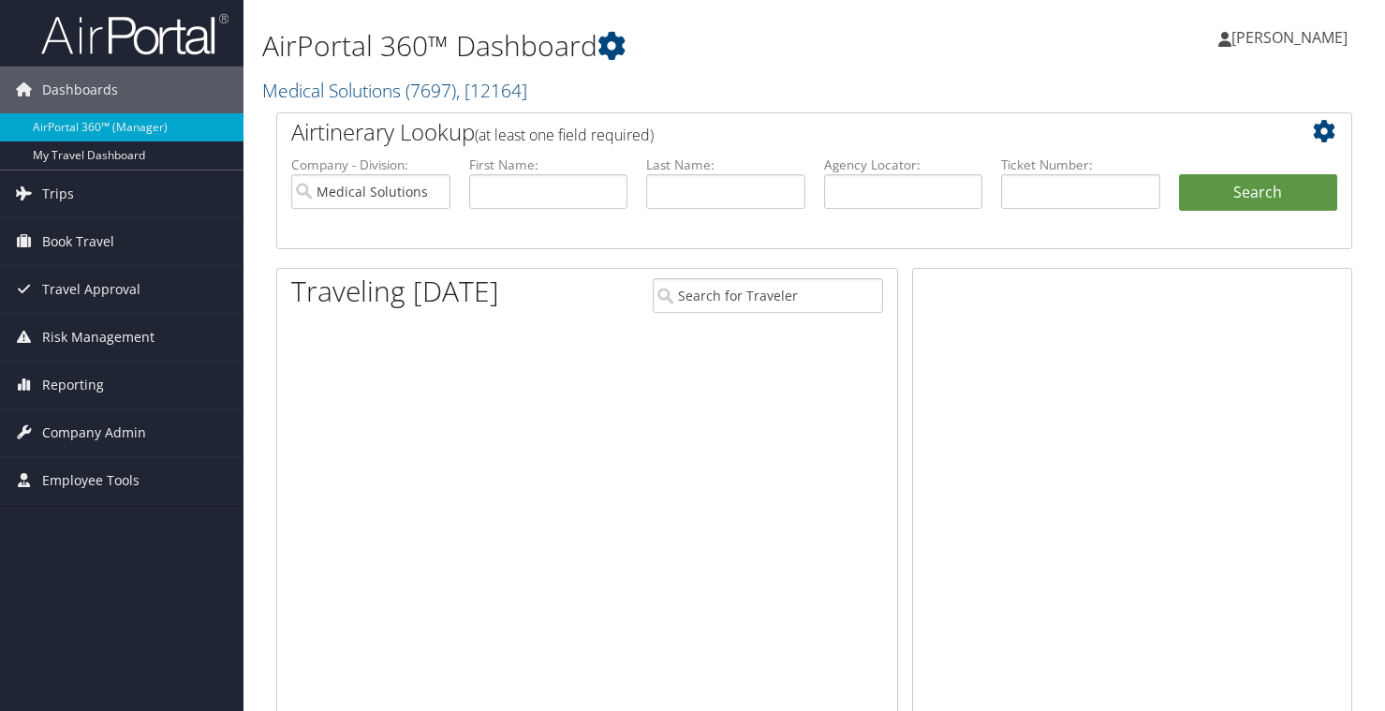  Describe the element at coordinates (80, 90) in the screenshot. I see `span: Dashboards` at that location.